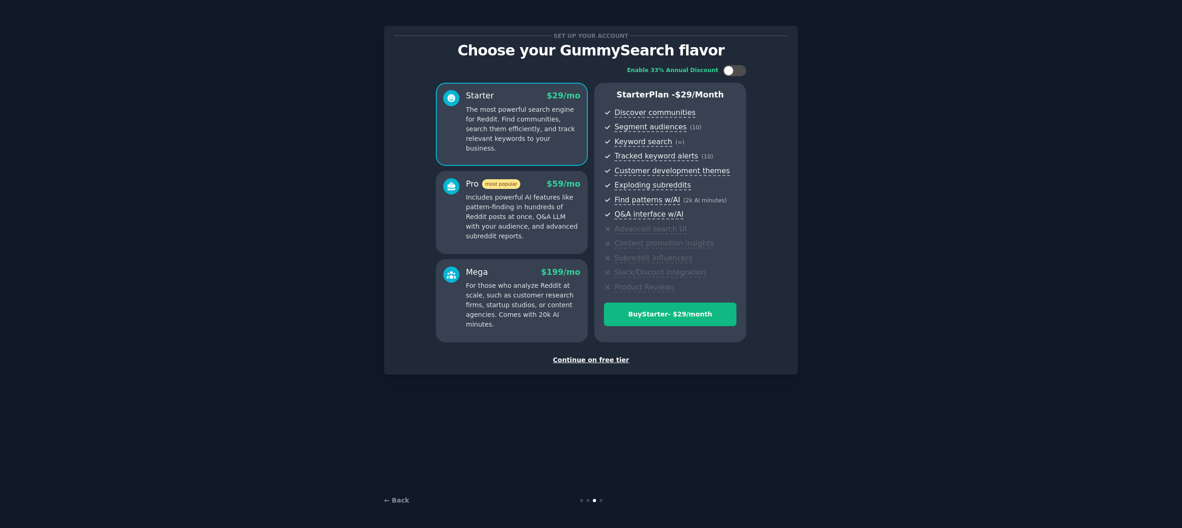 The height and width of the screenshot is (528, 1182). What do you see at coordinates (591, 36) in the screenshot?
I see `span: Set up your account` at bounding box center [591, 36].